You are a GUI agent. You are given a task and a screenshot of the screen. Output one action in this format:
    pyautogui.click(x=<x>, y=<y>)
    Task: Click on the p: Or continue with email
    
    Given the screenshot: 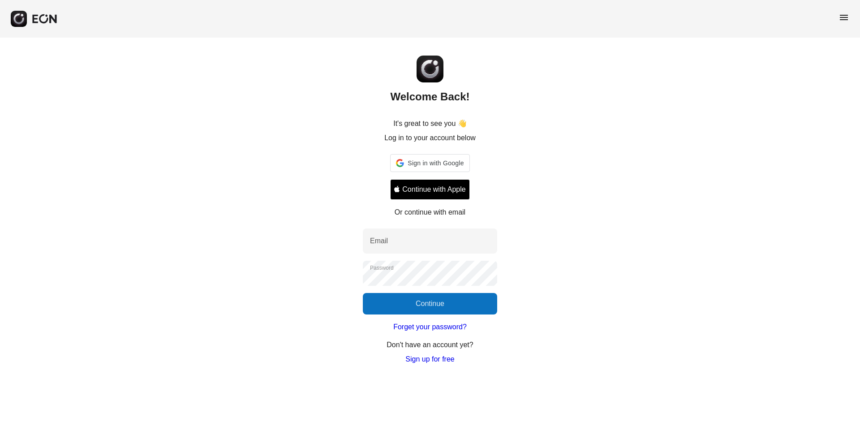 What is the action you would take?
    pyautogui.click(x=430, y=212)
    